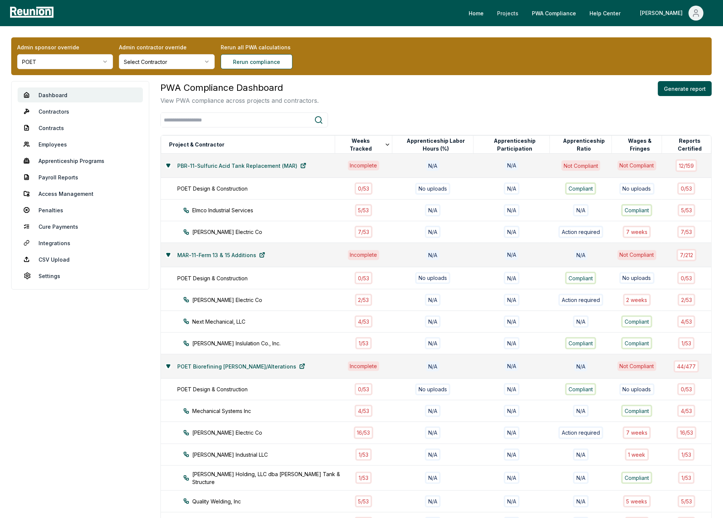 The width and height of the screenshot is (723, 518). I want to click on button: Wages & Fringes, so click(640, 145).